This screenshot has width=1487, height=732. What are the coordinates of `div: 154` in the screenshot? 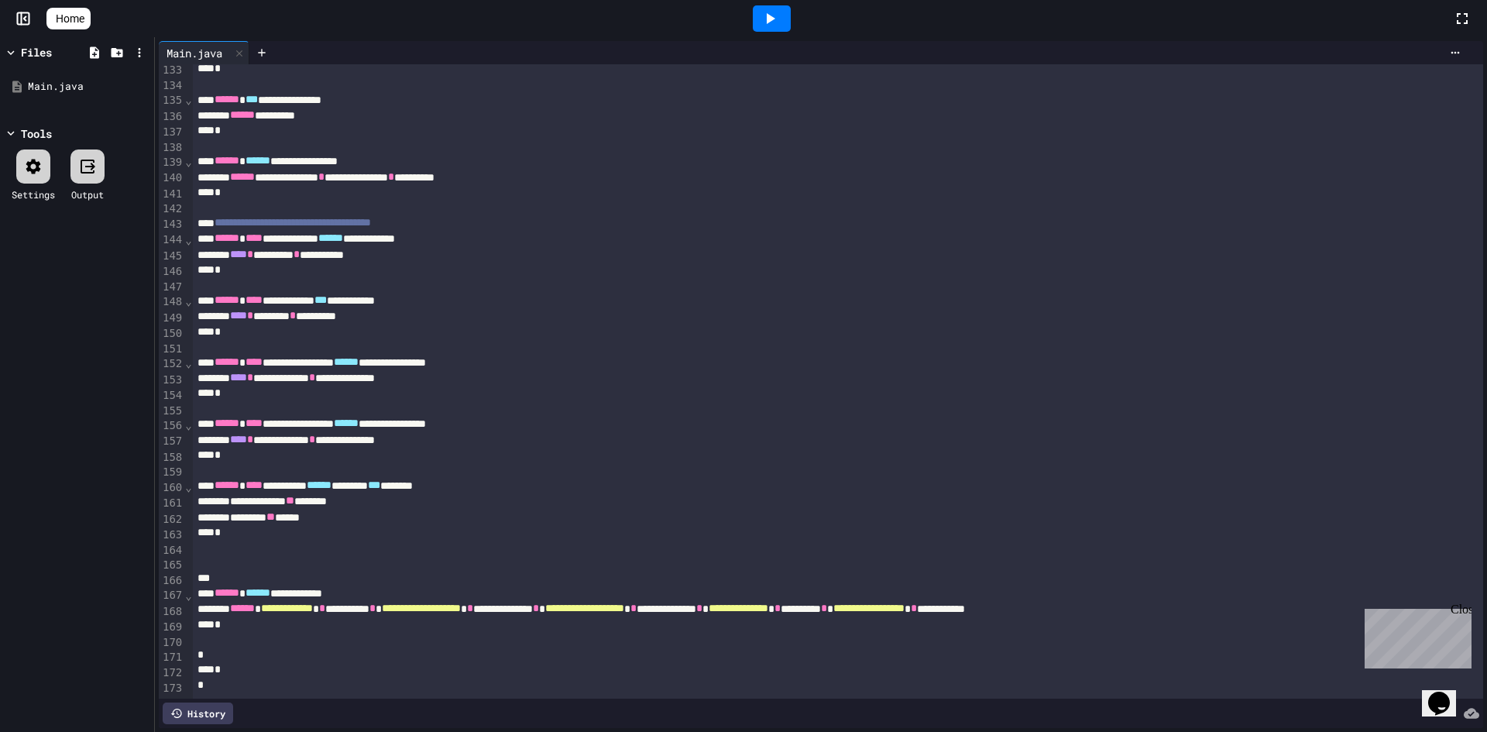 It's located at (171, 396).